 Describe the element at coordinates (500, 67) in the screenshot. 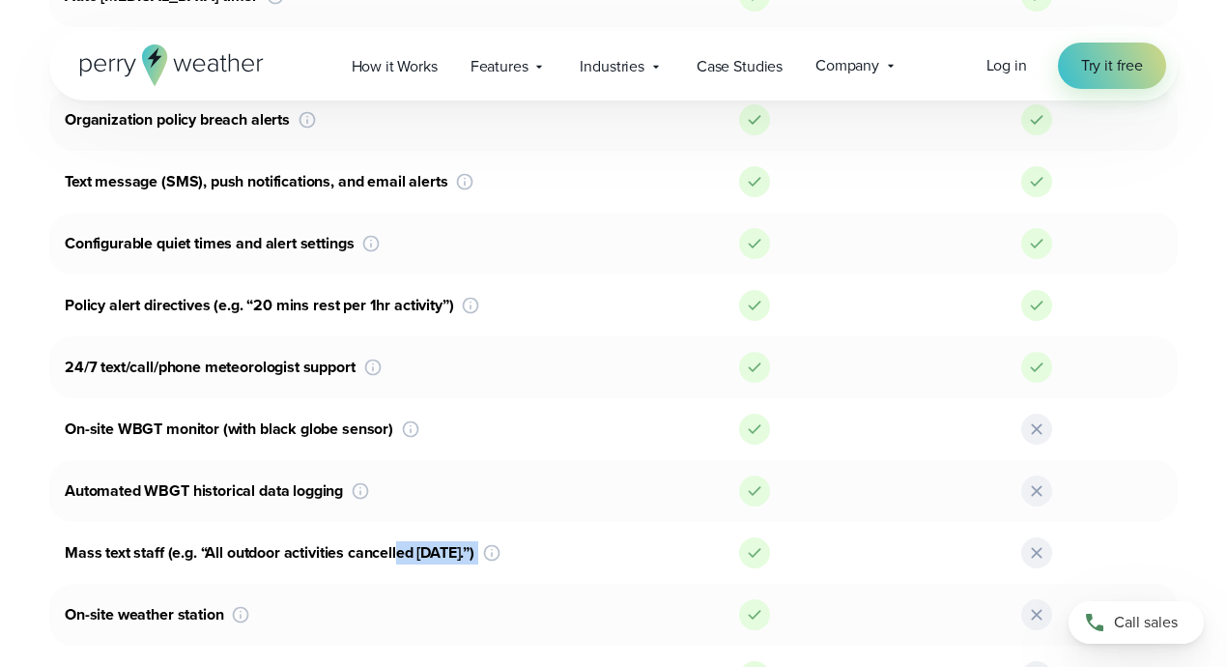

I see `span: Features` at that location.